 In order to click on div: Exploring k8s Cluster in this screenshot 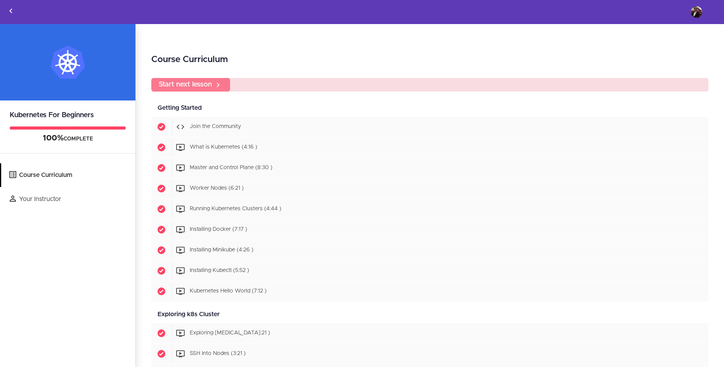, I will do `click(430, 314)`.